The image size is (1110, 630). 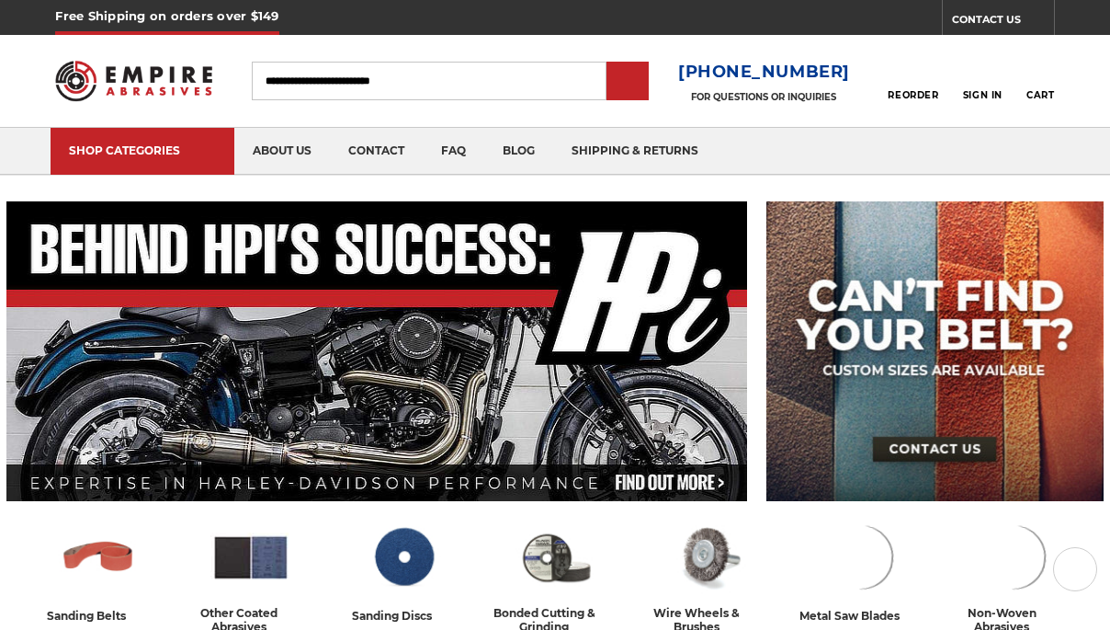 I want to click on a: about us, so click(x=282, y=151).